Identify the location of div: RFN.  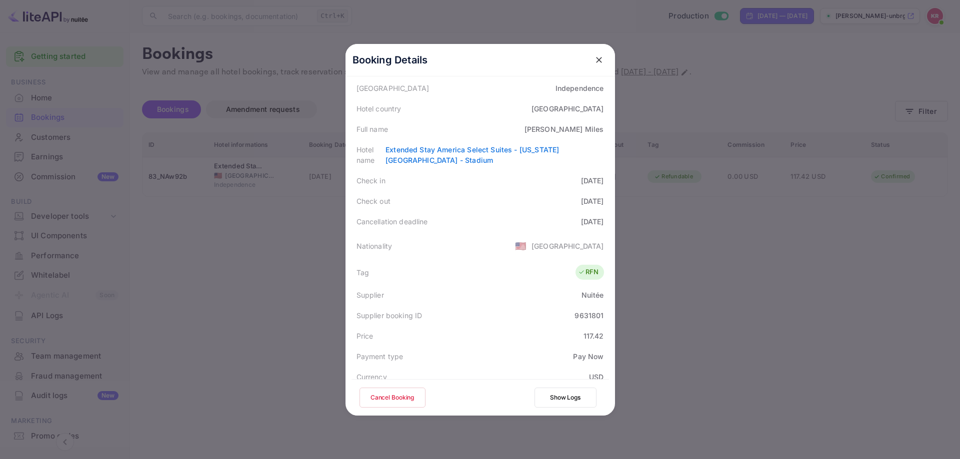
(588, 272).